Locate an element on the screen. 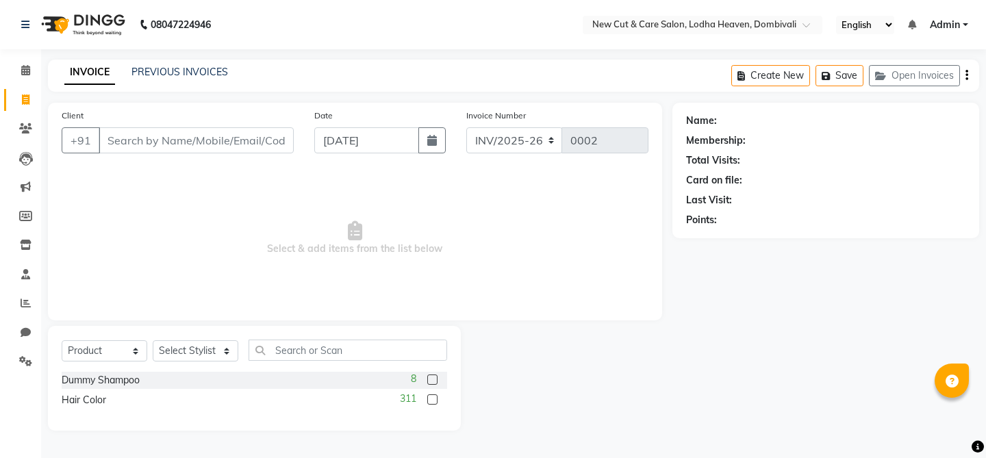 The image size is (986, 458). label: Client is located at coordinates (73, 116).